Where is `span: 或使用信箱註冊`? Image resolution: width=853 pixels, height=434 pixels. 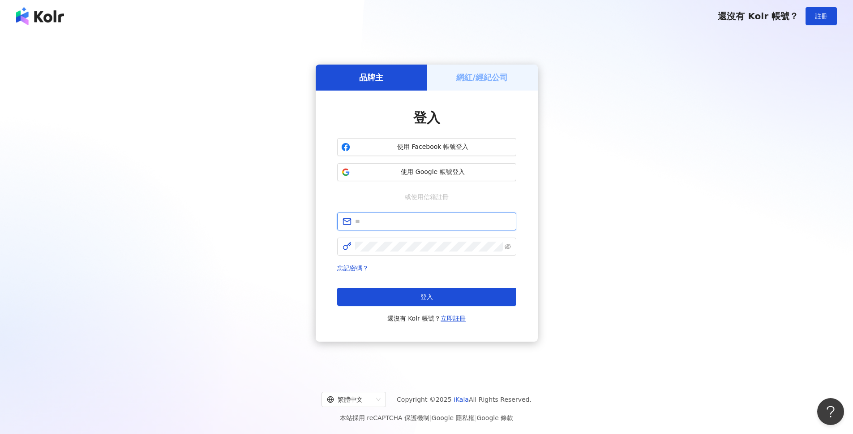 span: 或使用信箱註冊 is located at coordinates (427, 197).